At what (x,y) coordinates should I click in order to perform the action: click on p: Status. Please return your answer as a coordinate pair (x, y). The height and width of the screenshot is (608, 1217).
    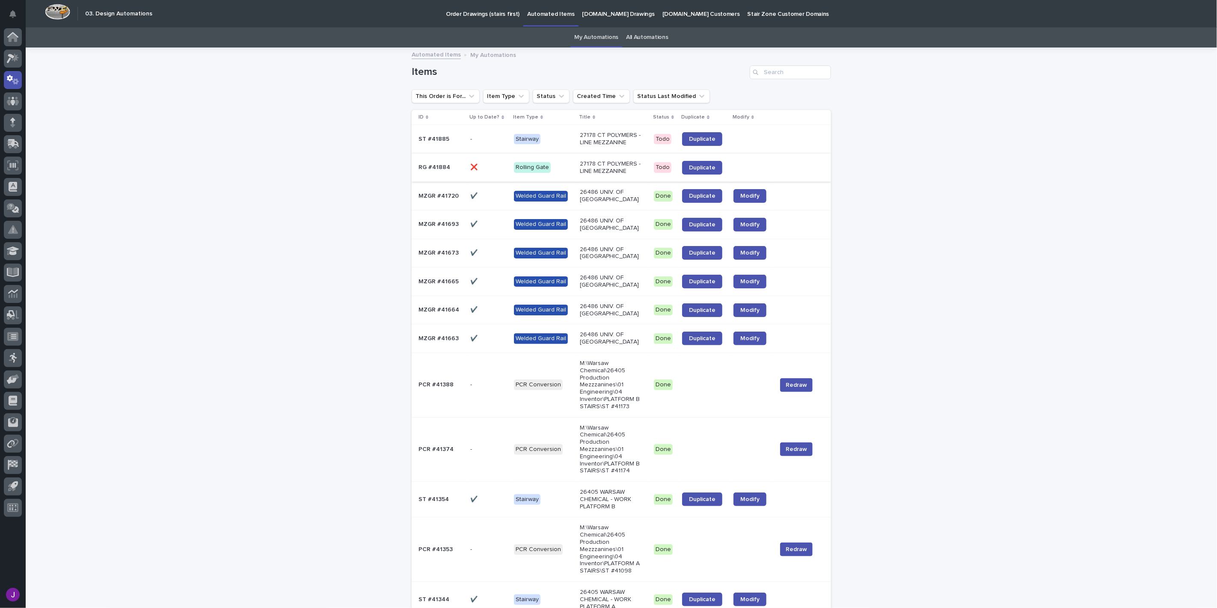
    Looking at the image, I should click on (661, 117).